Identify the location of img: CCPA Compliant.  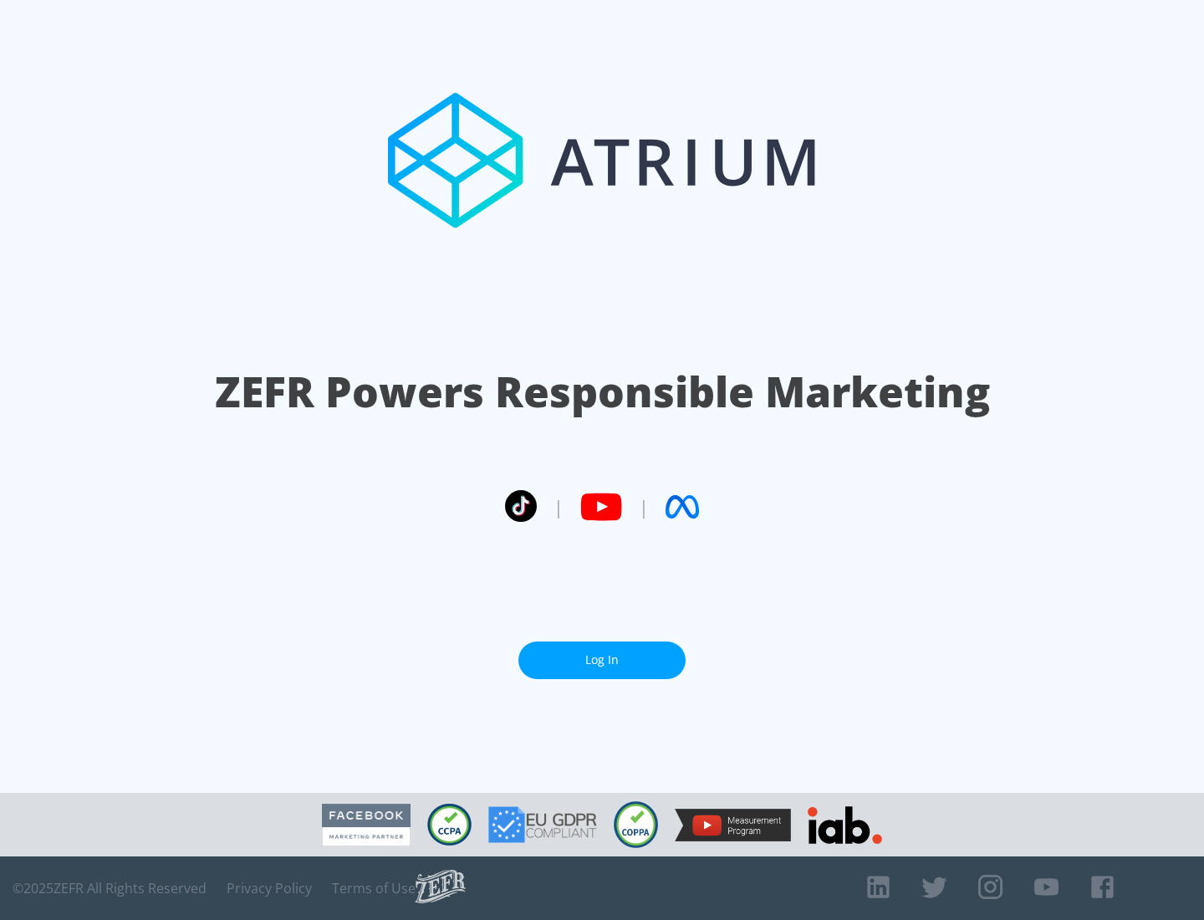
(449, 824).